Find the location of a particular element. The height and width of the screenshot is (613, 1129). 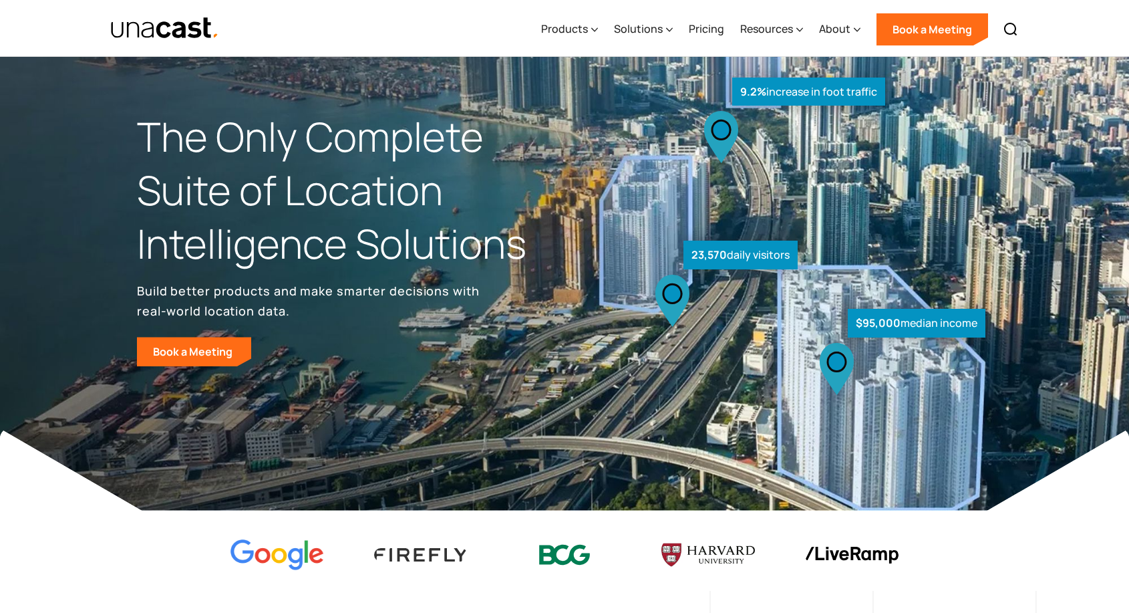

strong: 9.2% is located at coordinates (753, 92).